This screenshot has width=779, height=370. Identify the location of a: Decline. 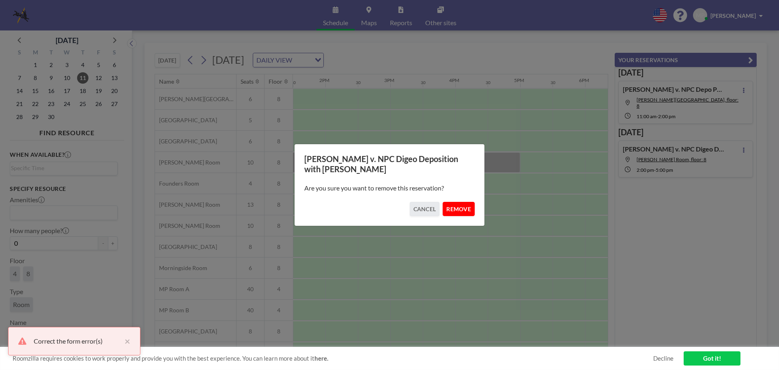
(663, 358).